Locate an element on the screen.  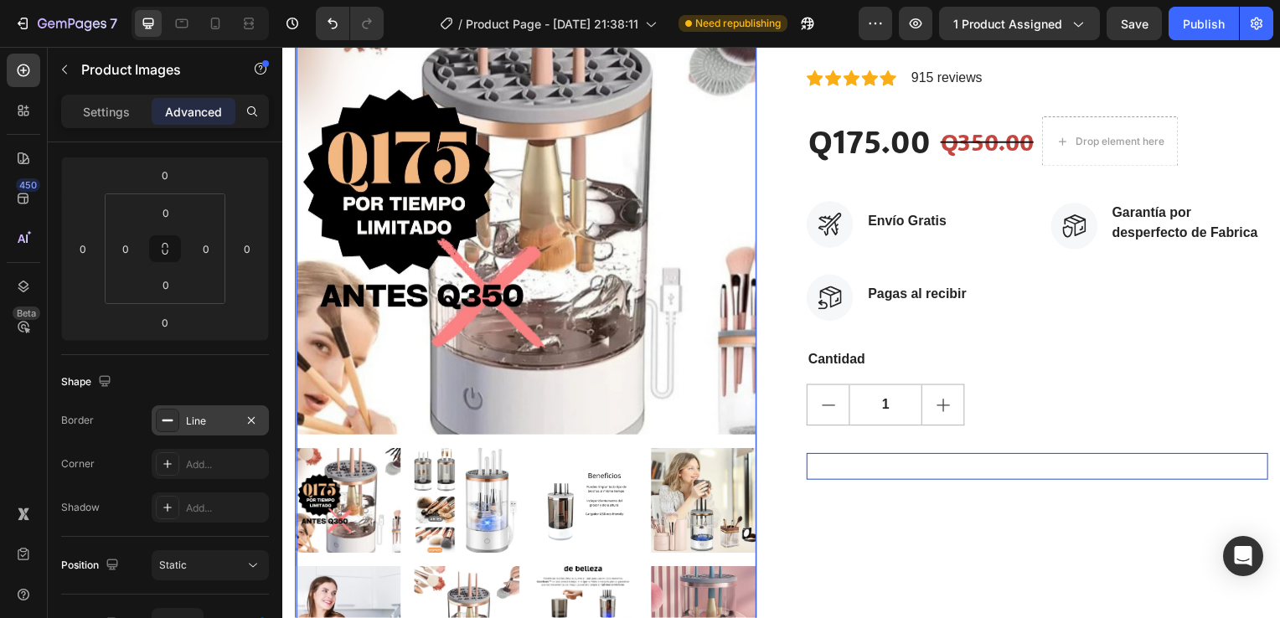
div: Q350.00 is located at coordinates (710, 95).